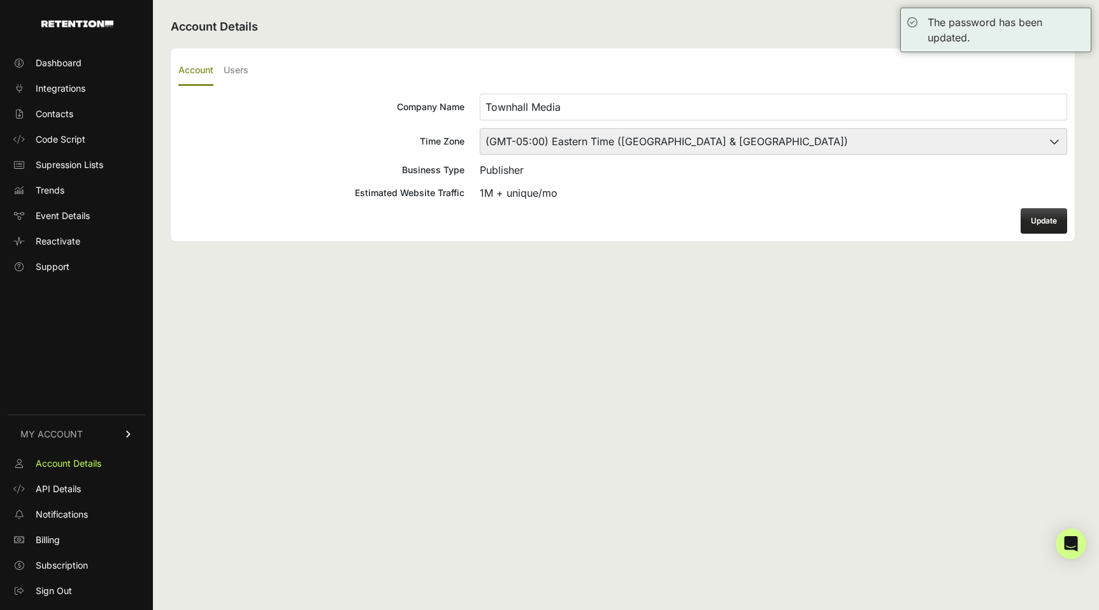  What do you see at coordinates (76, 63) in the screenshot?
I see `a: Dashboard` at bounding box center [76, 63].